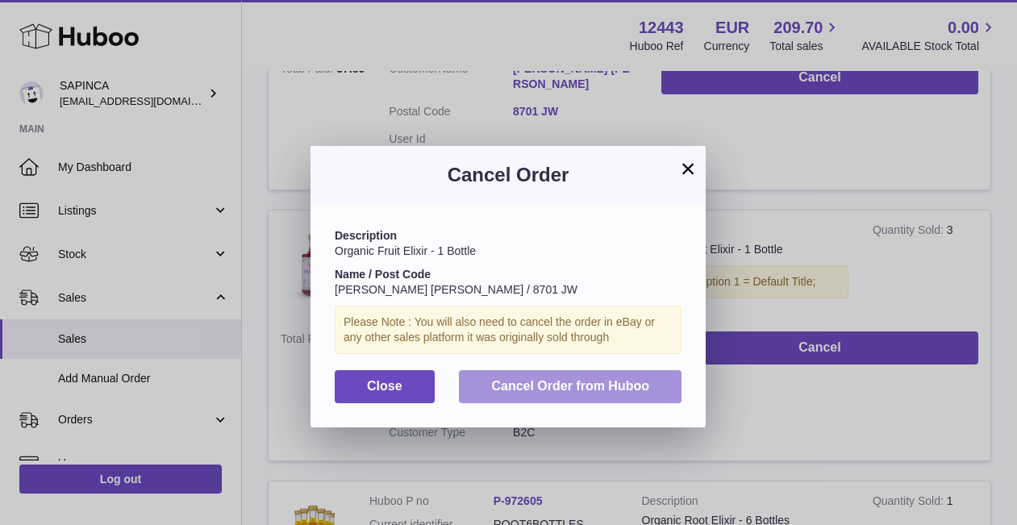  I want to click on span: Organic Fruit Elixir - 1 Bottle, so click(405, 251).